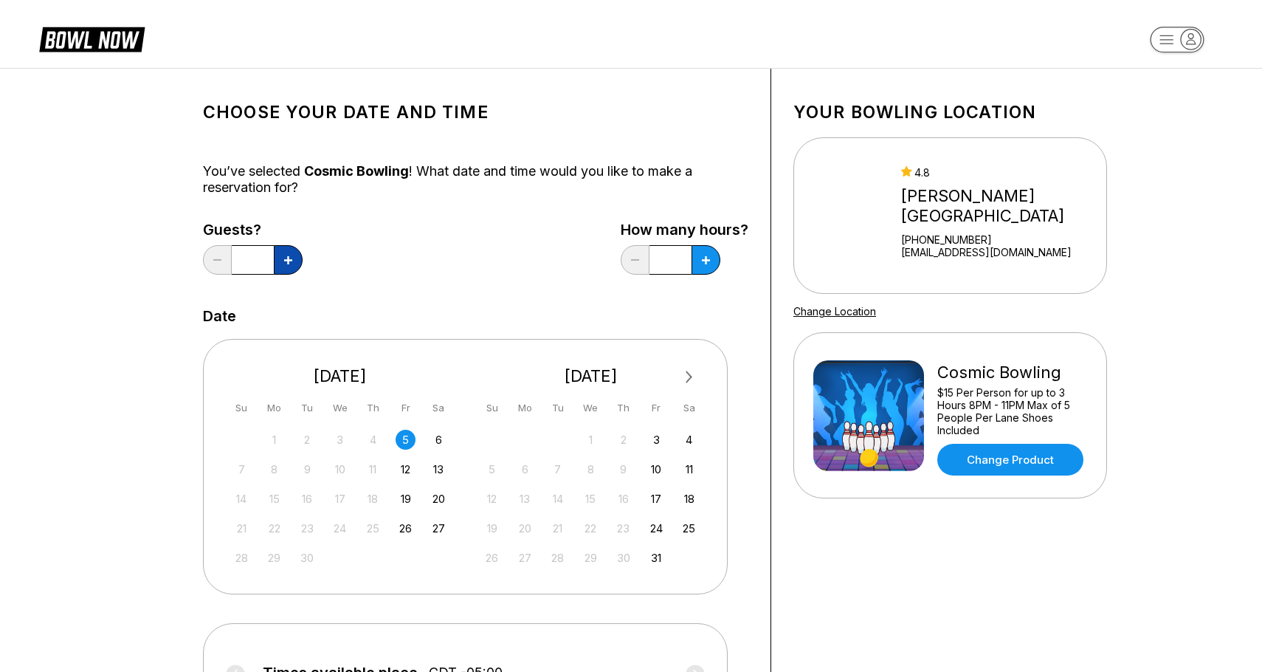 This screenshot has height=672, width=1262. Describe the element at coordinates (340, 439) in the screenshot. I see `div: Not available Wednesday, September 3rd, 2025` at that location.